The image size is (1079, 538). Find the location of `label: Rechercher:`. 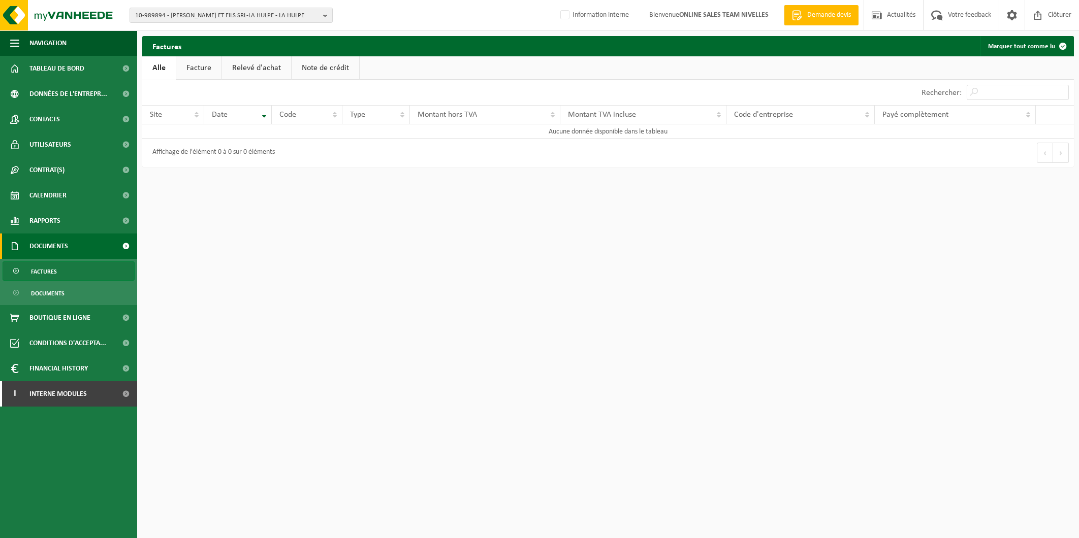

label: Rechercher: is located at coordinates (941, 93).